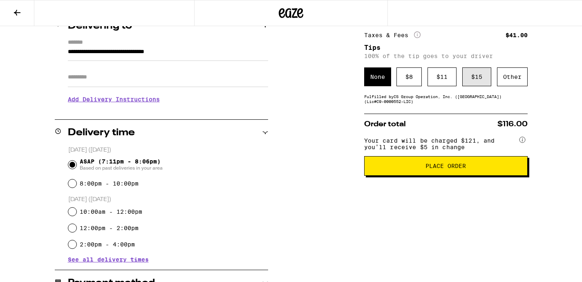 The height and width of the screenshot is (282, 582). What do you see at coordinates (100, 26) in the screenshot?
I see `h2: Delivering to` at bounding box center [100, 26].